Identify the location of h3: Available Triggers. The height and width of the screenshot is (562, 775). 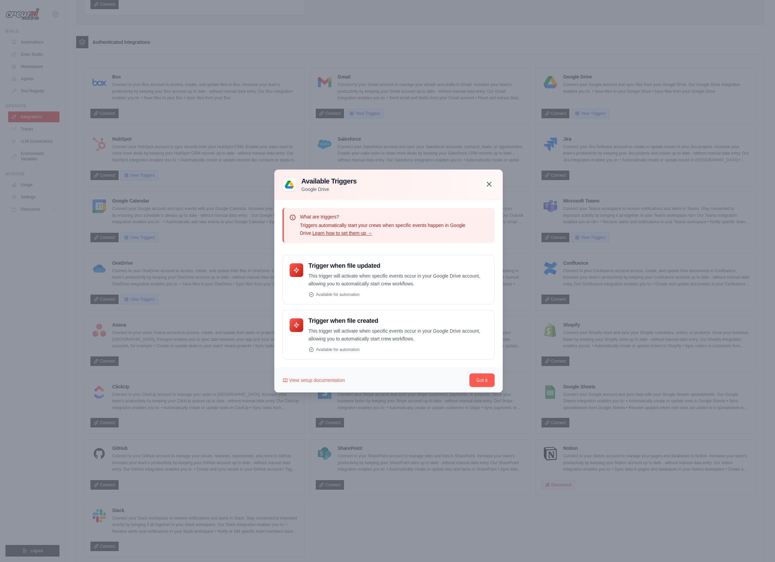
(329, 181).